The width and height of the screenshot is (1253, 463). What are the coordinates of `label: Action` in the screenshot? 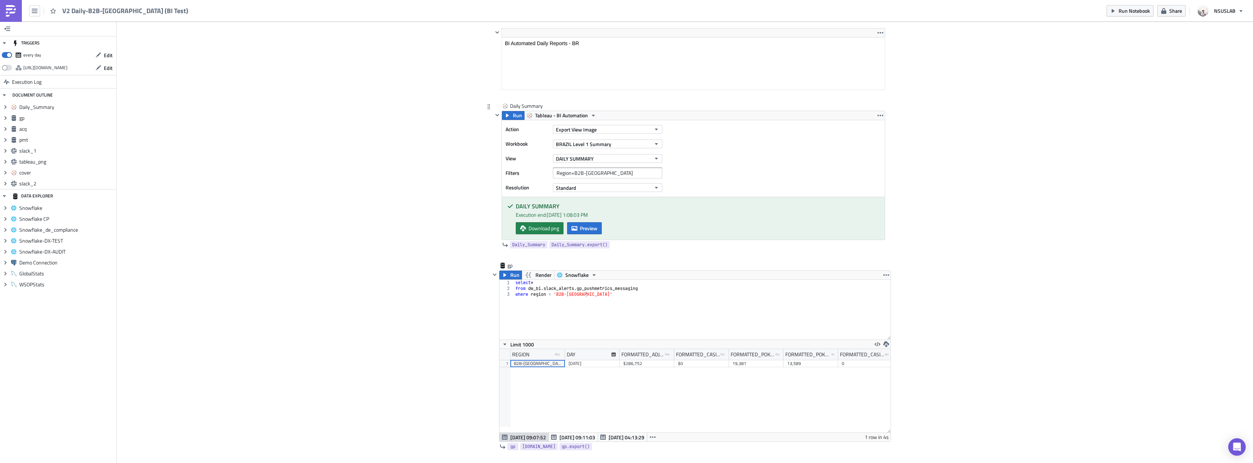 It's located at (528, 129).